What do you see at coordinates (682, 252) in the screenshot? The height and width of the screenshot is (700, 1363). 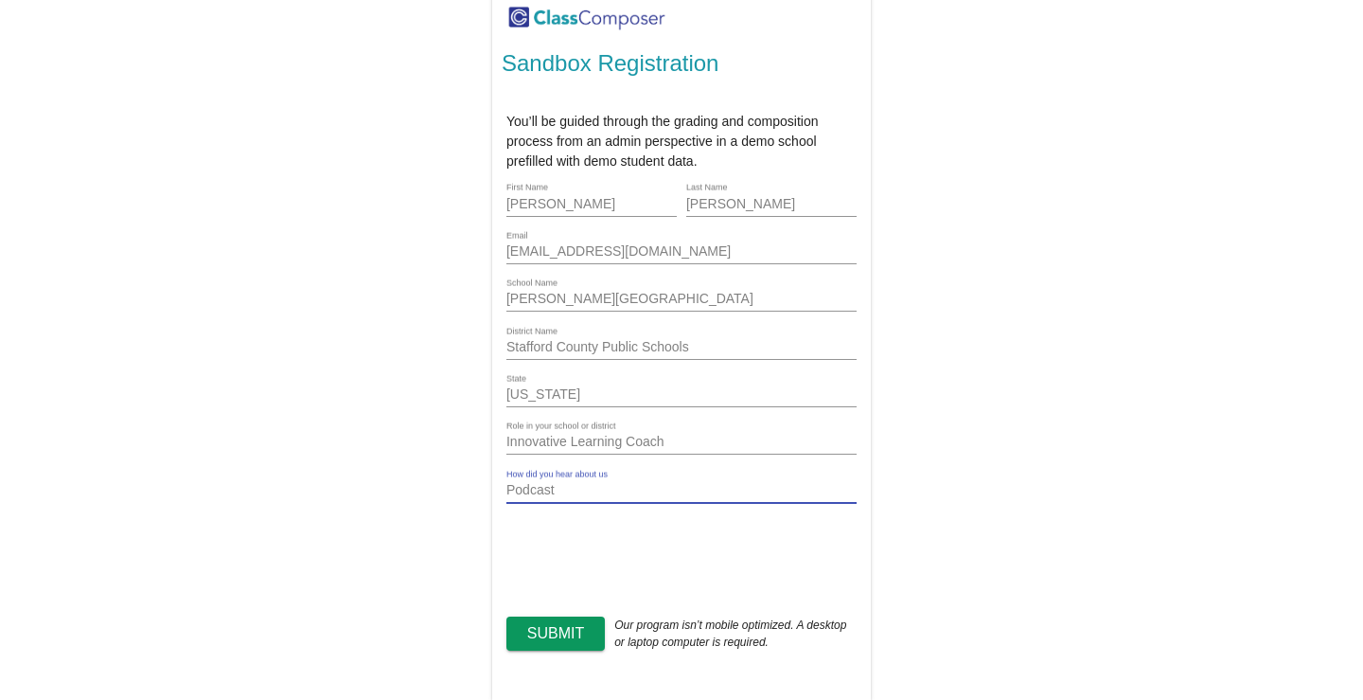 I see `input: Email` at bounding box center [682, 252].